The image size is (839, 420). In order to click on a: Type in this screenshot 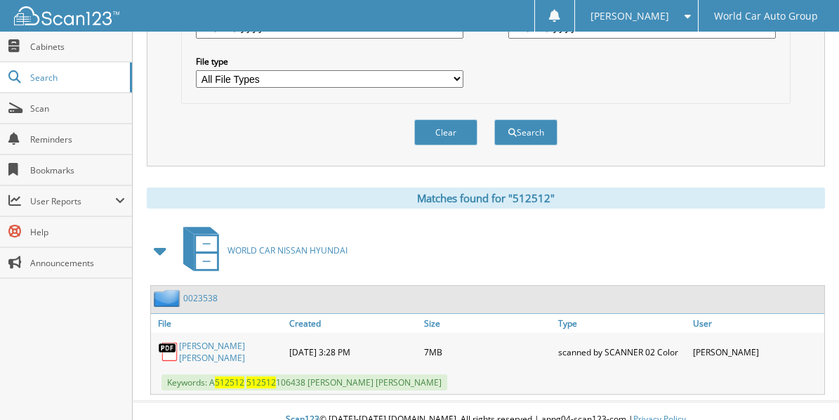, I will do `click(622, 323)`.